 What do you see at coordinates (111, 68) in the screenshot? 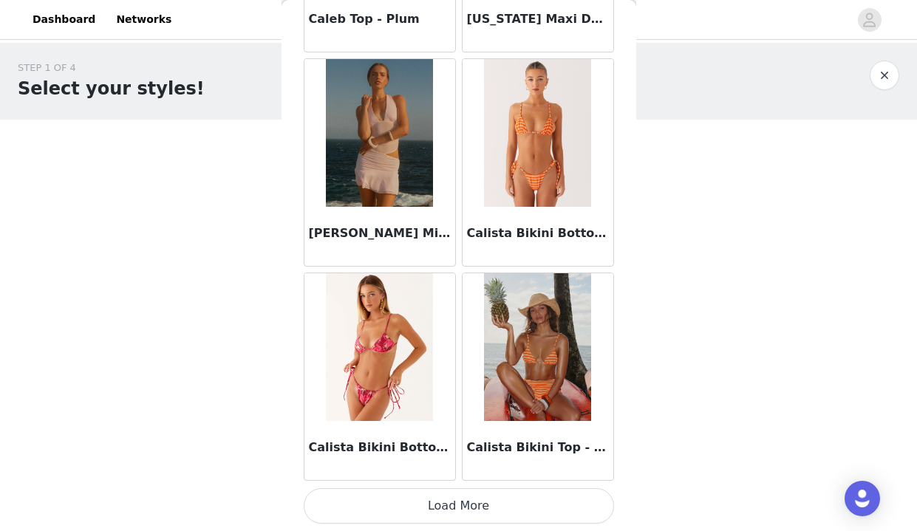
I see `div: STEP 1 OF 4` at bounding box center [111, 68].